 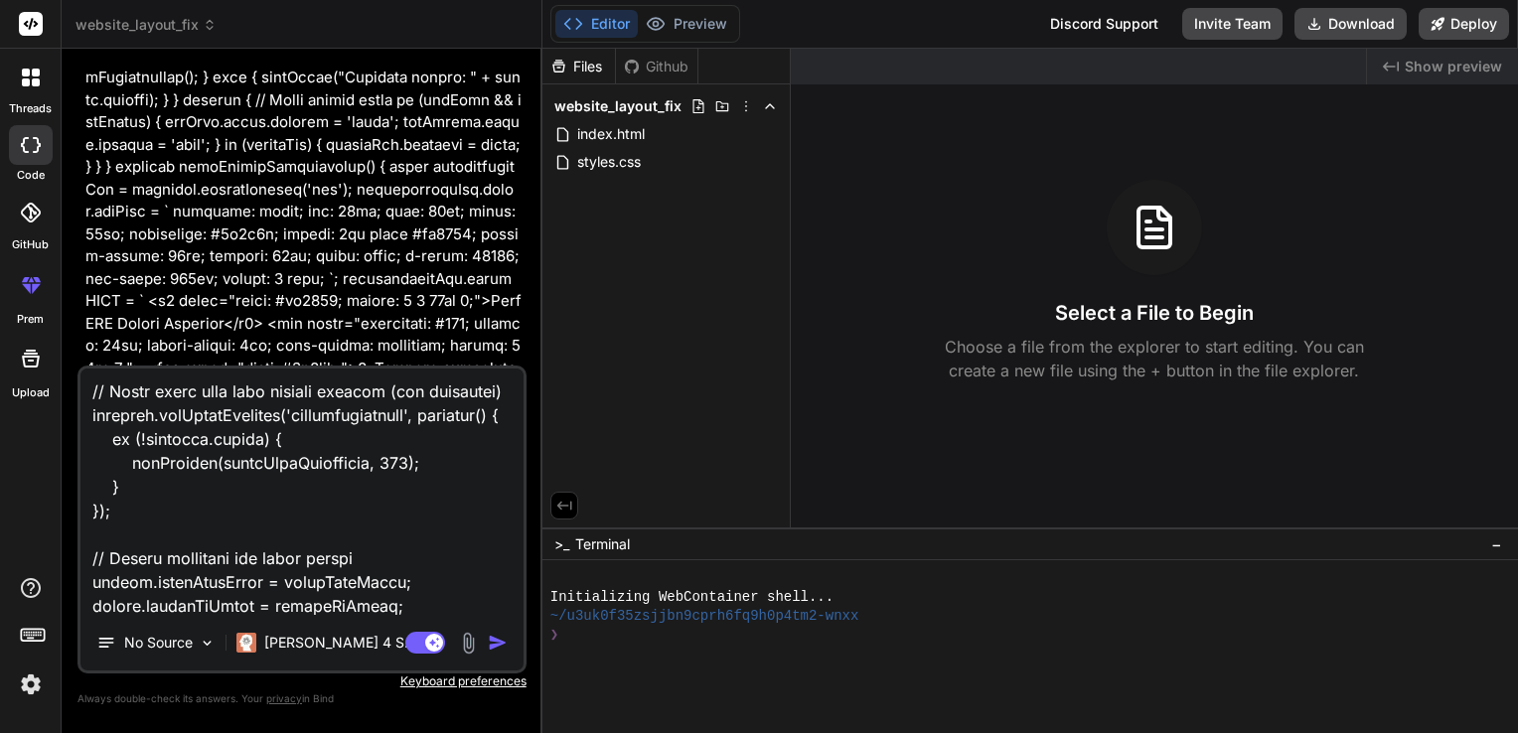 I want to click on button: Download, so click(x=1350, y=24).